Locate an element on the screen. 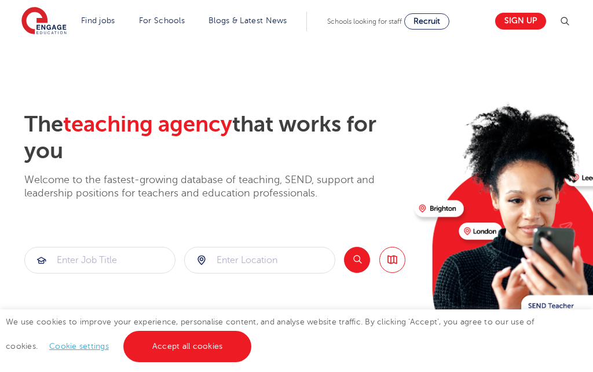 Image resolution: width=593 pixels, height=372 pixels. button: Search is located at coordinates (357, 259).